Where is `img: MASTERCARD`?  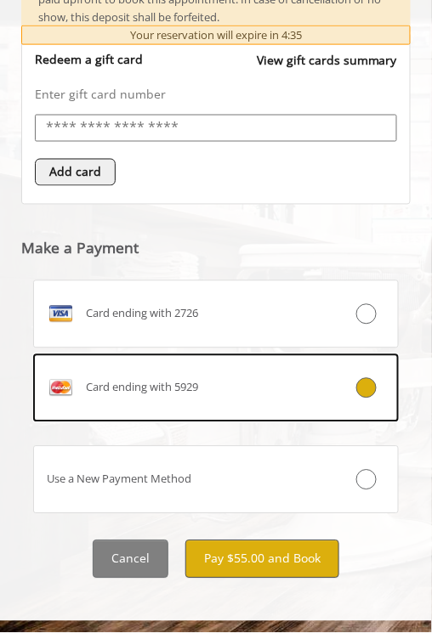 img: MASTERCARD is located at coordinates (60, 388).